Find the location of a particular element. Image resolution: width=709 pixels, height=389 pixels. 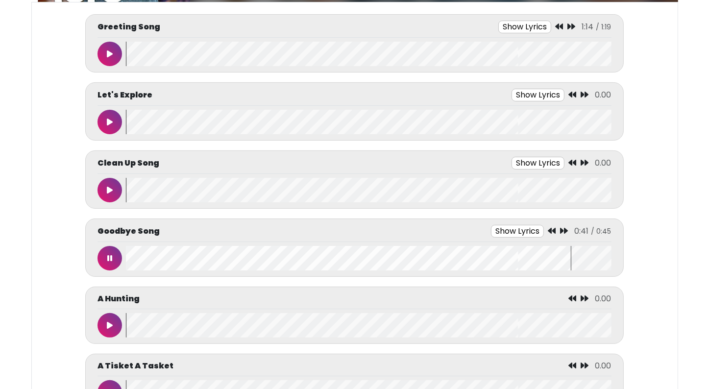

span: / 1:19 is located at coordinates (603, 27).